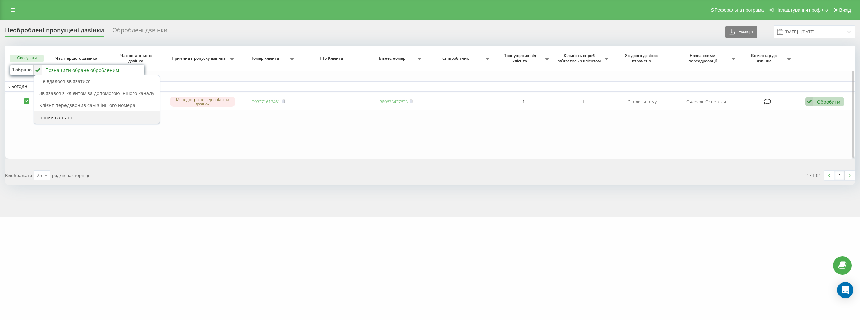  Describe the element at coordinates (580, 58) in the screenshot. I see `span: Кількість спроб зв'язатись з клієнтом` at that location.